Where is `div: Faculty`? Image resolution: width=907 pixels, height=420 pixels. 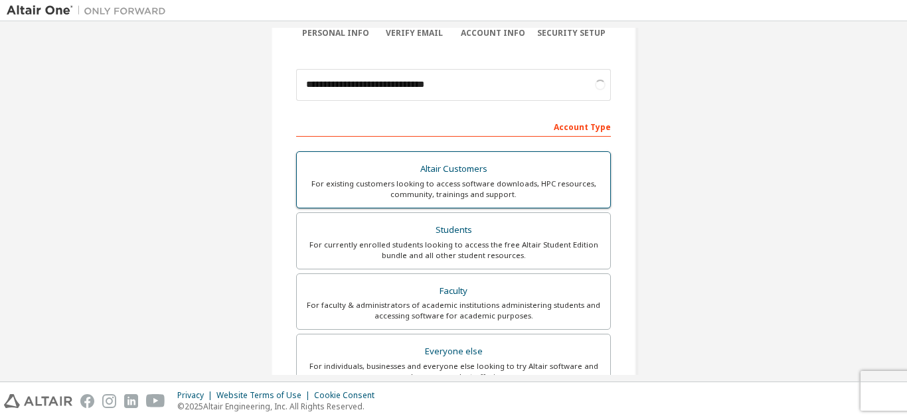 div: Faculty is located at coordinates (453, 291).